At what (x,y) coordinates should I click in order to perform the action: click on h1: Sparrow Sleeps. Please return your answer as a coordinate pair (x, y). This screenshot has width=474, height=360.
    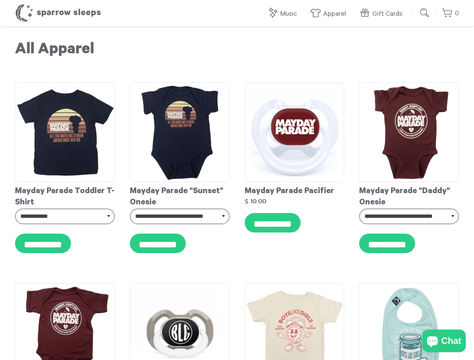
    Looking at the image, I should click on (58, 13).